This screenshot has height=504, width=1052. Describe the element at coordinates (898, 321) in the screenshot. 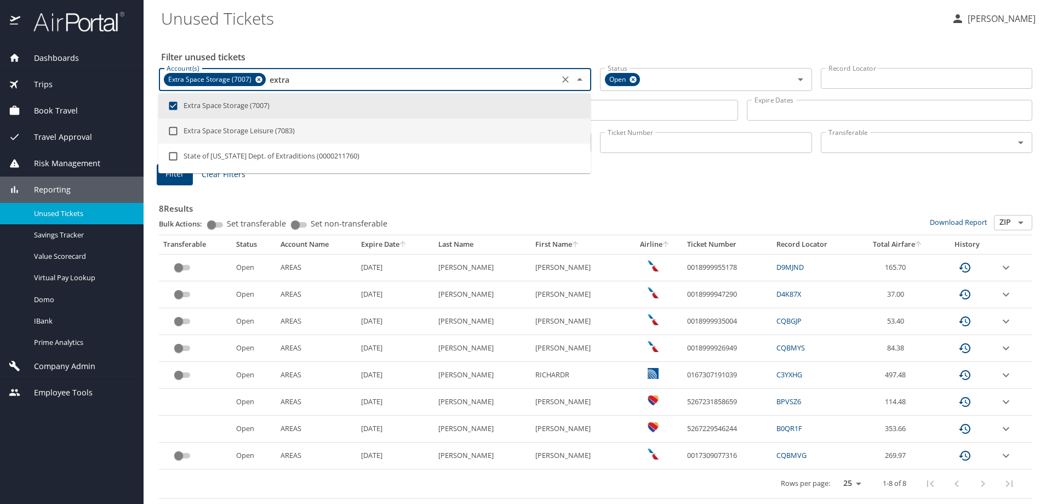

I see `td: 53.40` at that location.